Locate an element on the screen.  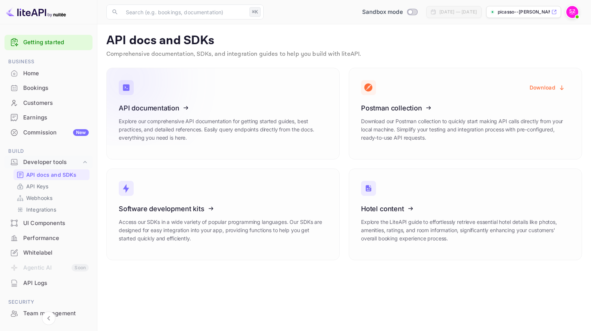
a: Software development kitsAccess our SDKs in a wide variety of popular programming languages. Our ... is located at coordinates (223, 214).